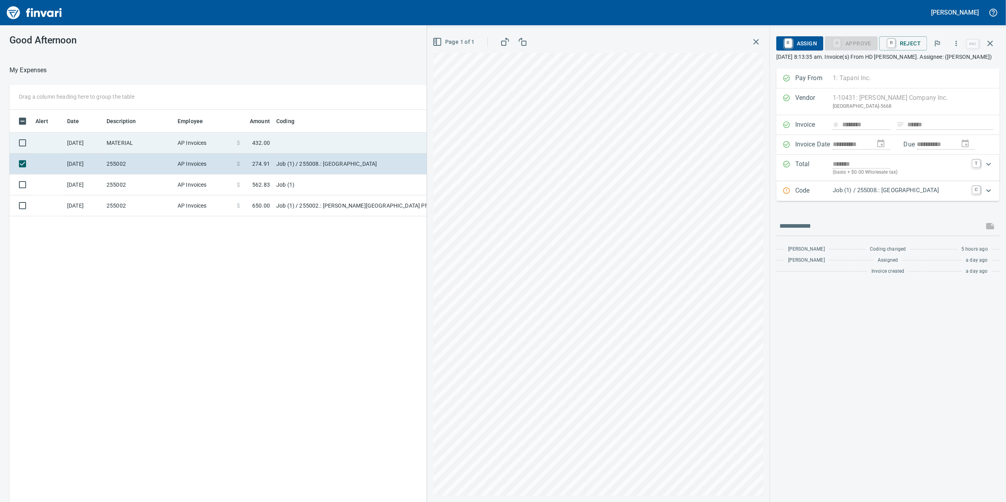 The image size is (1006, 502). I want to click on p: Code, so click(814, 191).